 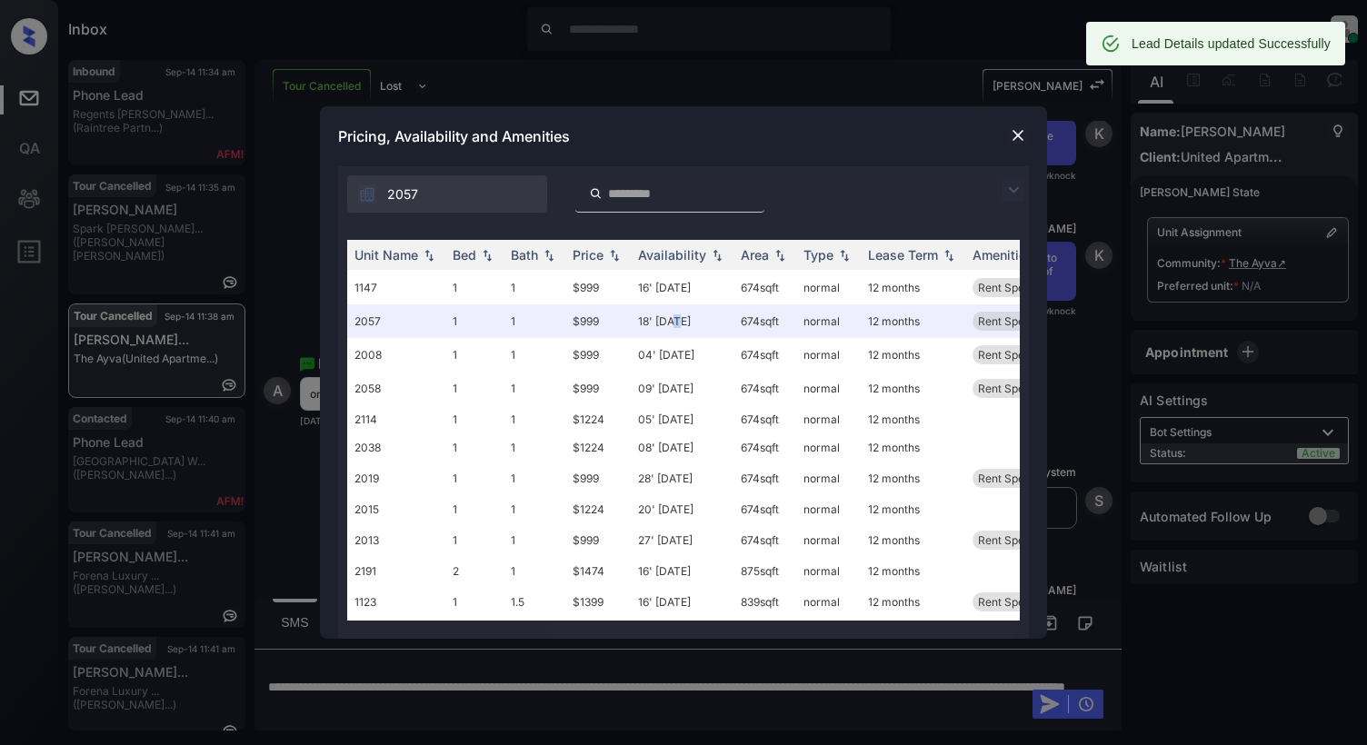 I want to click on div: Type, so click(x=818, y=255).